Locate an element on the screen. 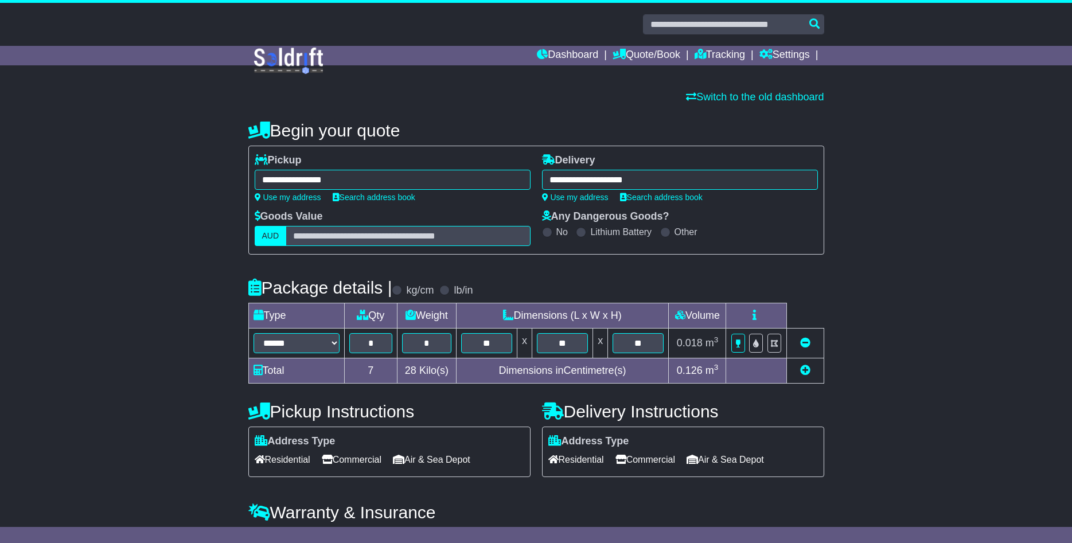  span: 0.126 is located at coordinates (689, 370).